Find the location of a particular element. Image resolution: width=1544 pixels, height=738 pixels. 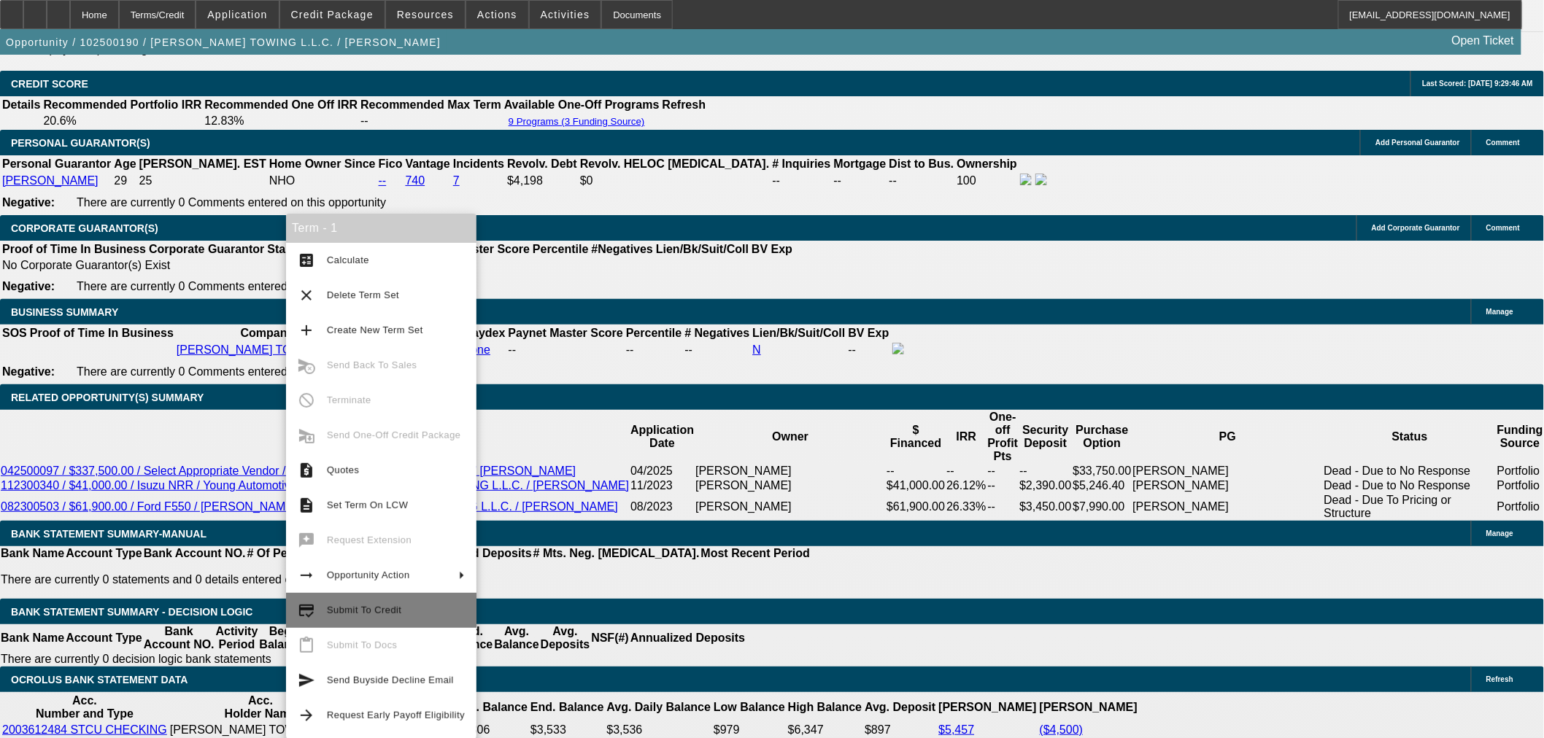

b: Negative: is located at coordinates (28, 371).